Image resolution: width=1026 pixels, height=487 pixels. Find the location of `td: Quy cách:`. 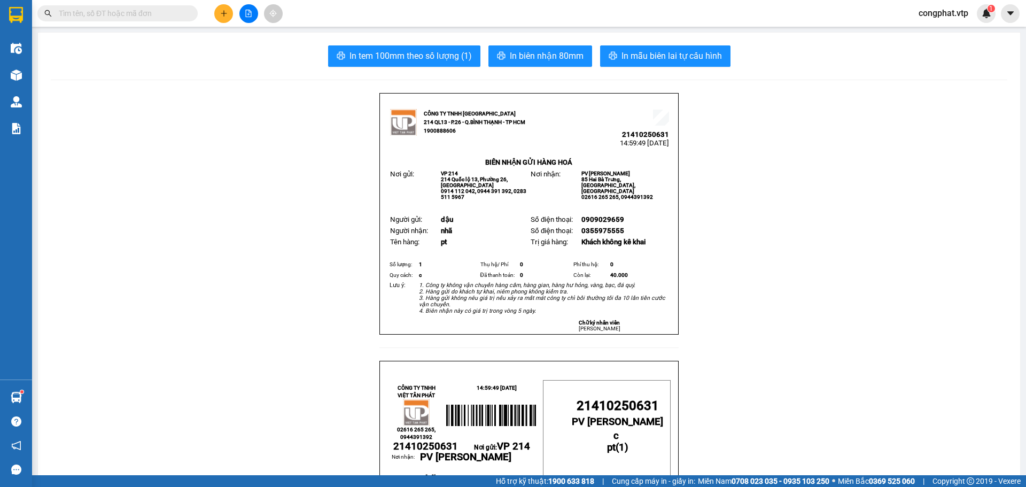

td: Quy cách: is located at coordinates (402, 275).